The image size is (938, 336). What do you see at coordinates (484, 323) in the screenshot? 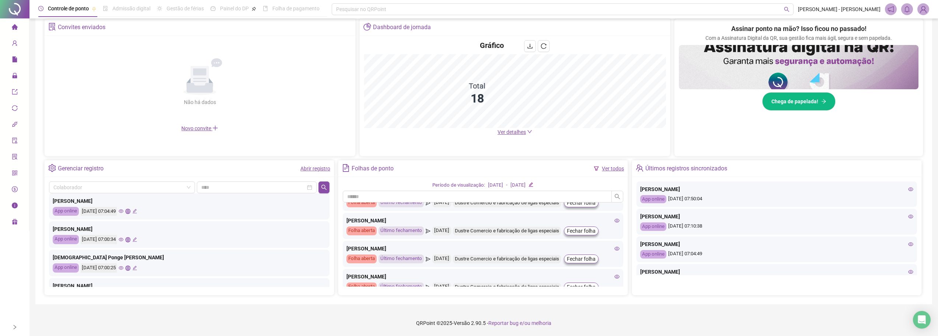
I see `footer: QRPoint © 2025 - 2.90.5 -` at bounding box center [484, 323].